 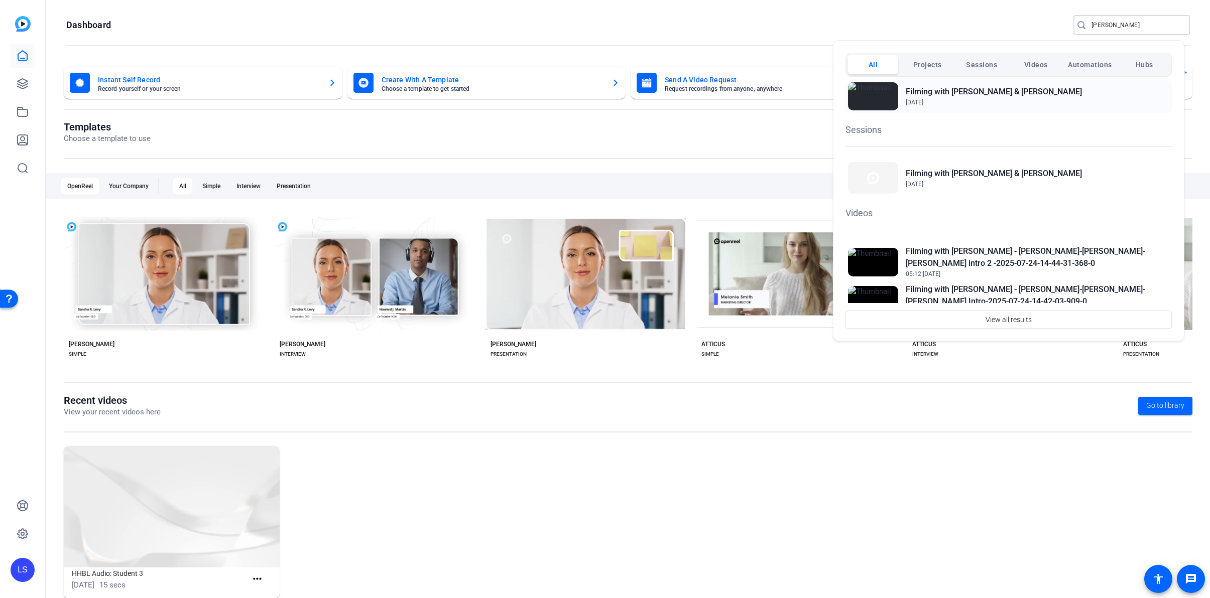 What do you see at coordinates (1008, 320) in the screenshot?
I see `button: View all results` at bounding box center [1008, 320].